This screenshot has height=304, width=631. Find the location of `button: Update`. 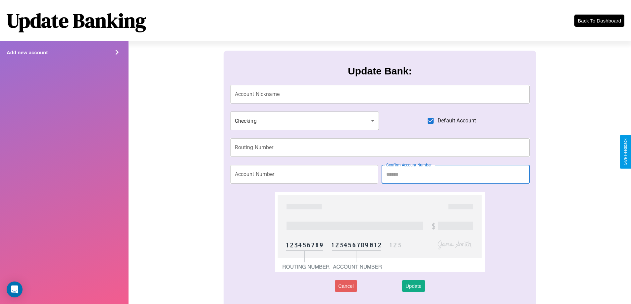

button: Update is located at coordinates (413, 286).